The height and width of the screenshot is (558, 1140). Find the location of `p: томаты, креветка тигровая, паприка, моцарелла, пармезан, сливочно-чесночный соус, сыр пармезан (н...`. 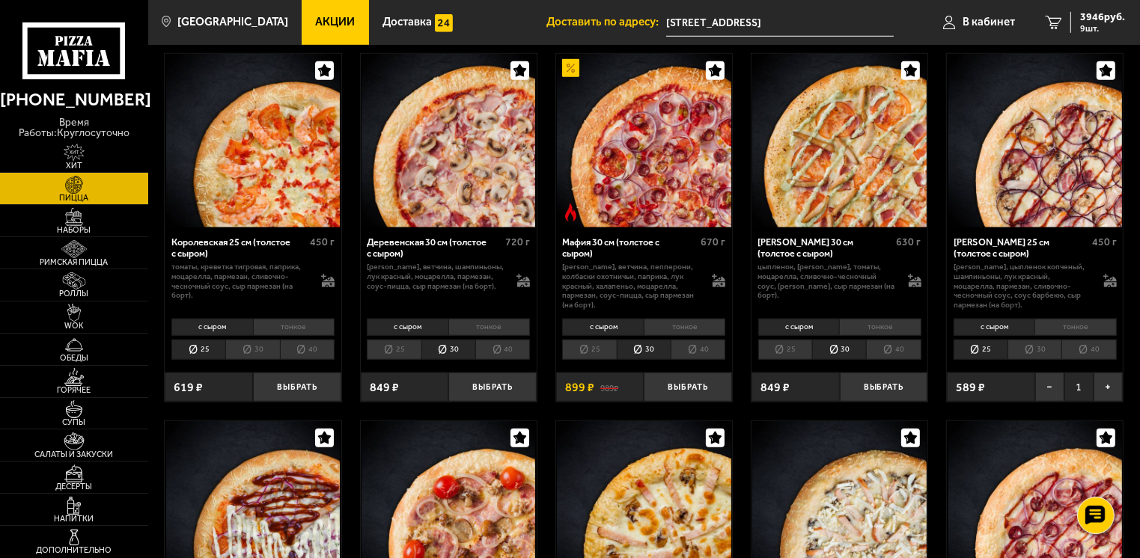

p: томаты, креветка тигровая, паприка, моцарелла, пармезан, сливочно-чесночный соус, сыр пармезан (н... is located at coordinates (240, 281).